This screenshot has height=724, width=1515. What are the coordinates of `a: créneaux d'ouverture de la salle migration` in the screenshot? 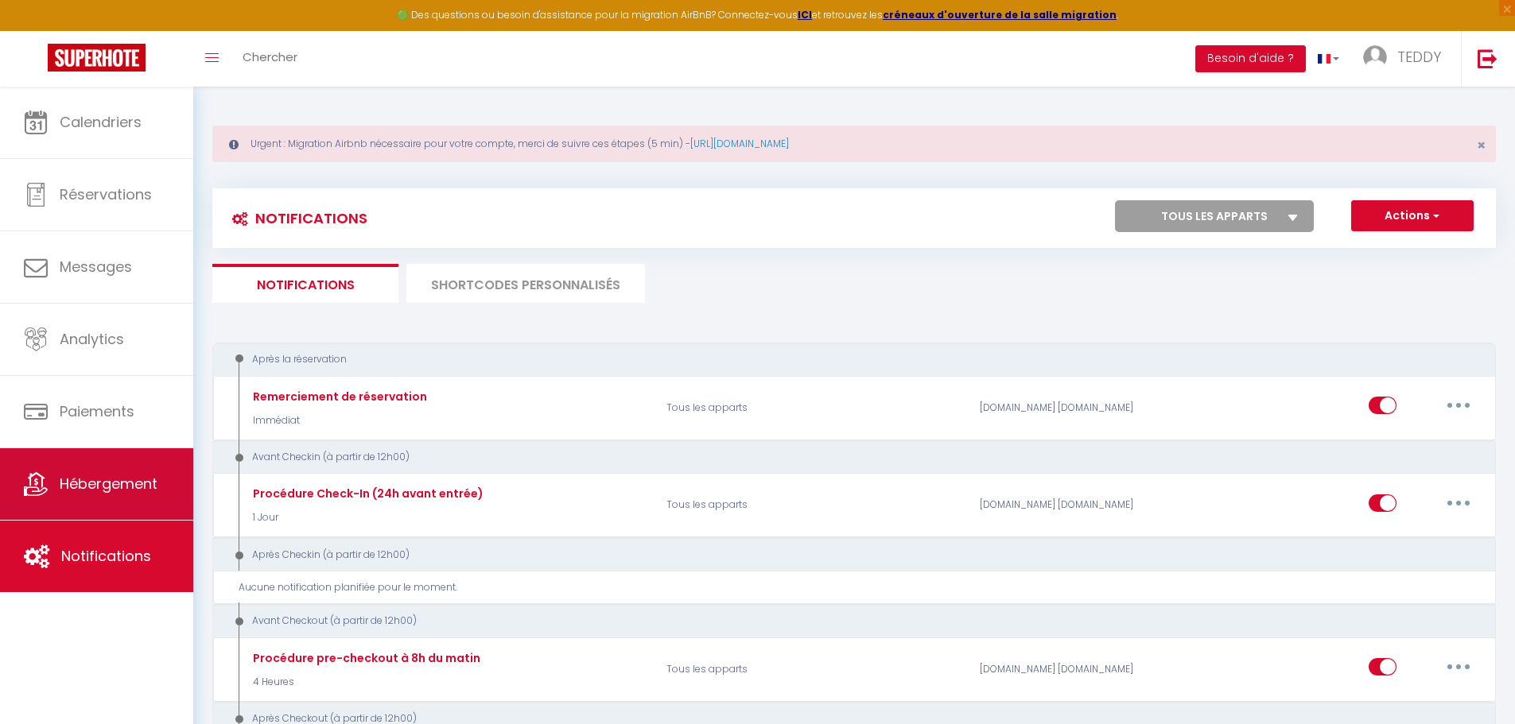 It's located at (1000, 14).